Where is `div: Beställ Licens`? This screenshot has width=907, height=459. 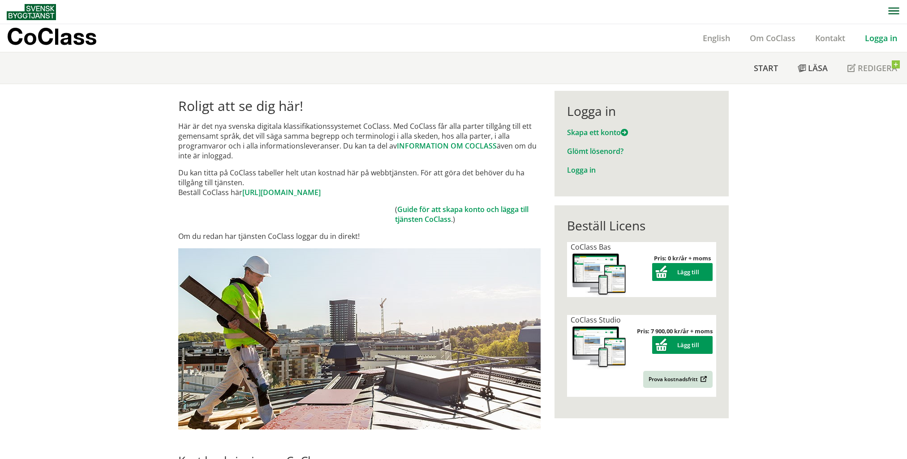
div: Beställ Licens is located at coordinates (641, 226).